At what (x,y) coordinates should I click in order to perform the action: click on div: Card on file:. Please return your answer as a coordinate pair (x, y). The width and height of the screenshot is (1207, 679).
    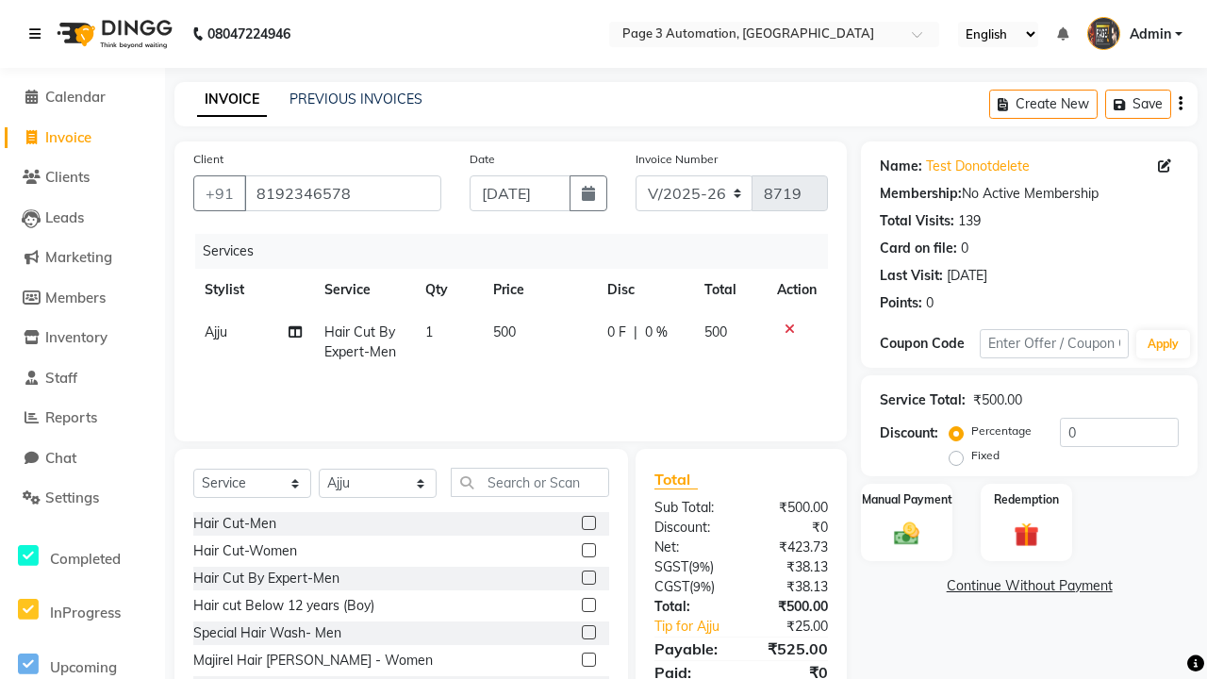
    Looking at the image, I should click on (918, 248).